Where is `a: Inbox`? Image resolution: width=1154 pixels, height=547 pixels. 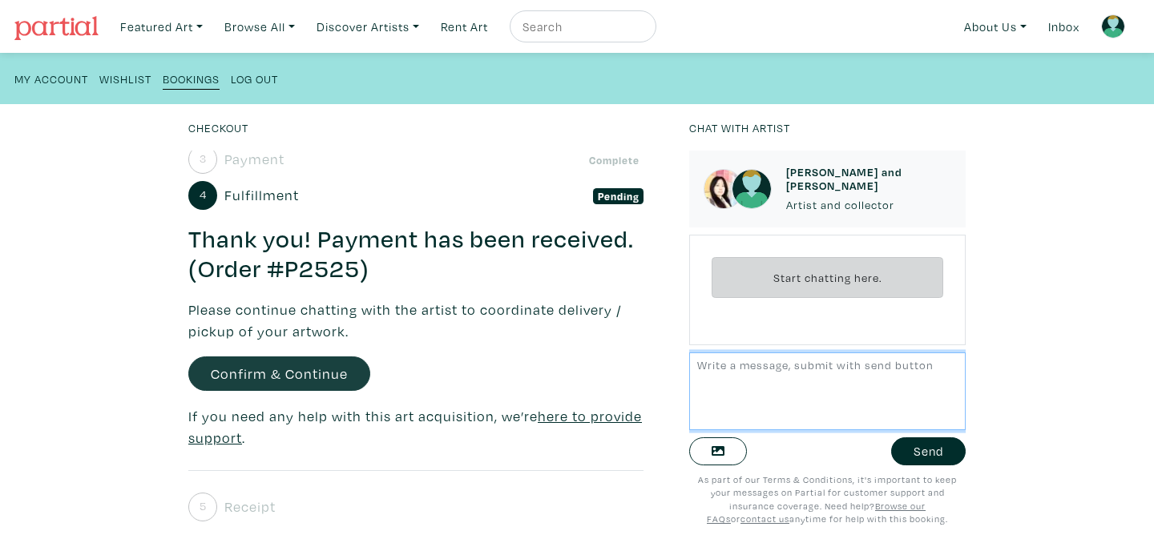 a: Inbox is located at coordinates (1063, 26).